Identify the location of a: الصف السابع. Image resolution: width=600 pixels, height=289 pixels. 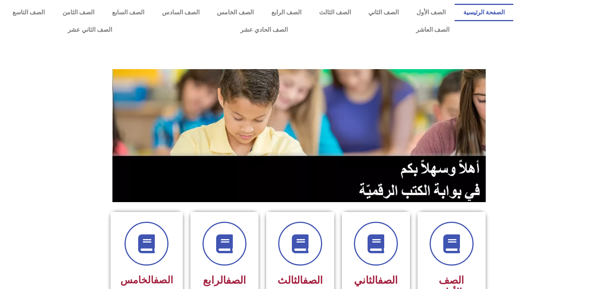
(128, 12).